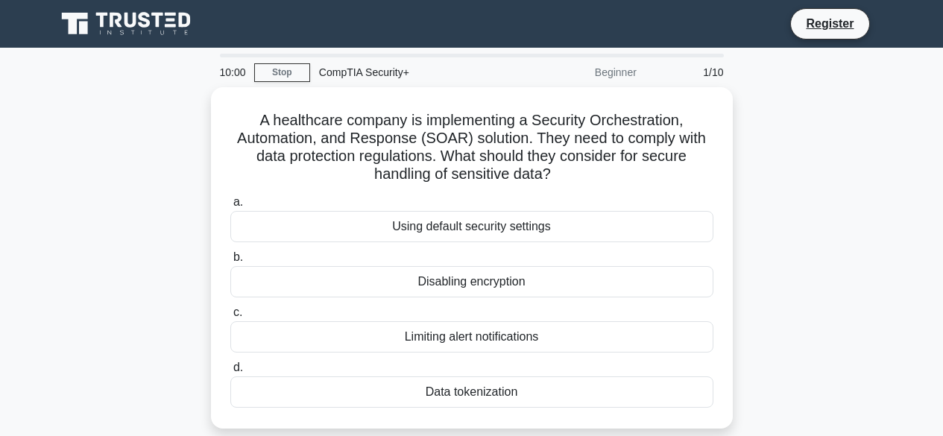 The image size is (943, 436). I want to click on div: Limiting alert notifications, so click(472, 337).